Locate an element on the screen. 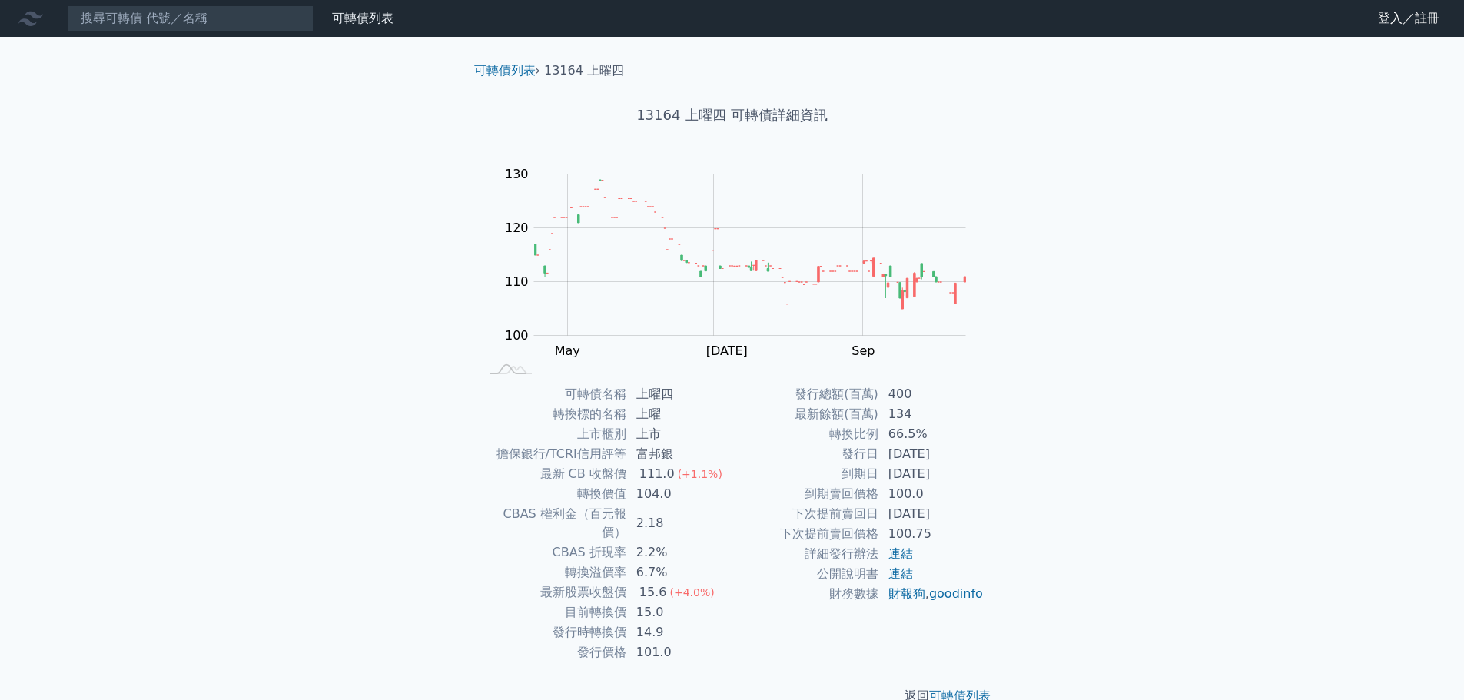  a: 登入／註冊 is located at coordinates (1408, 18).